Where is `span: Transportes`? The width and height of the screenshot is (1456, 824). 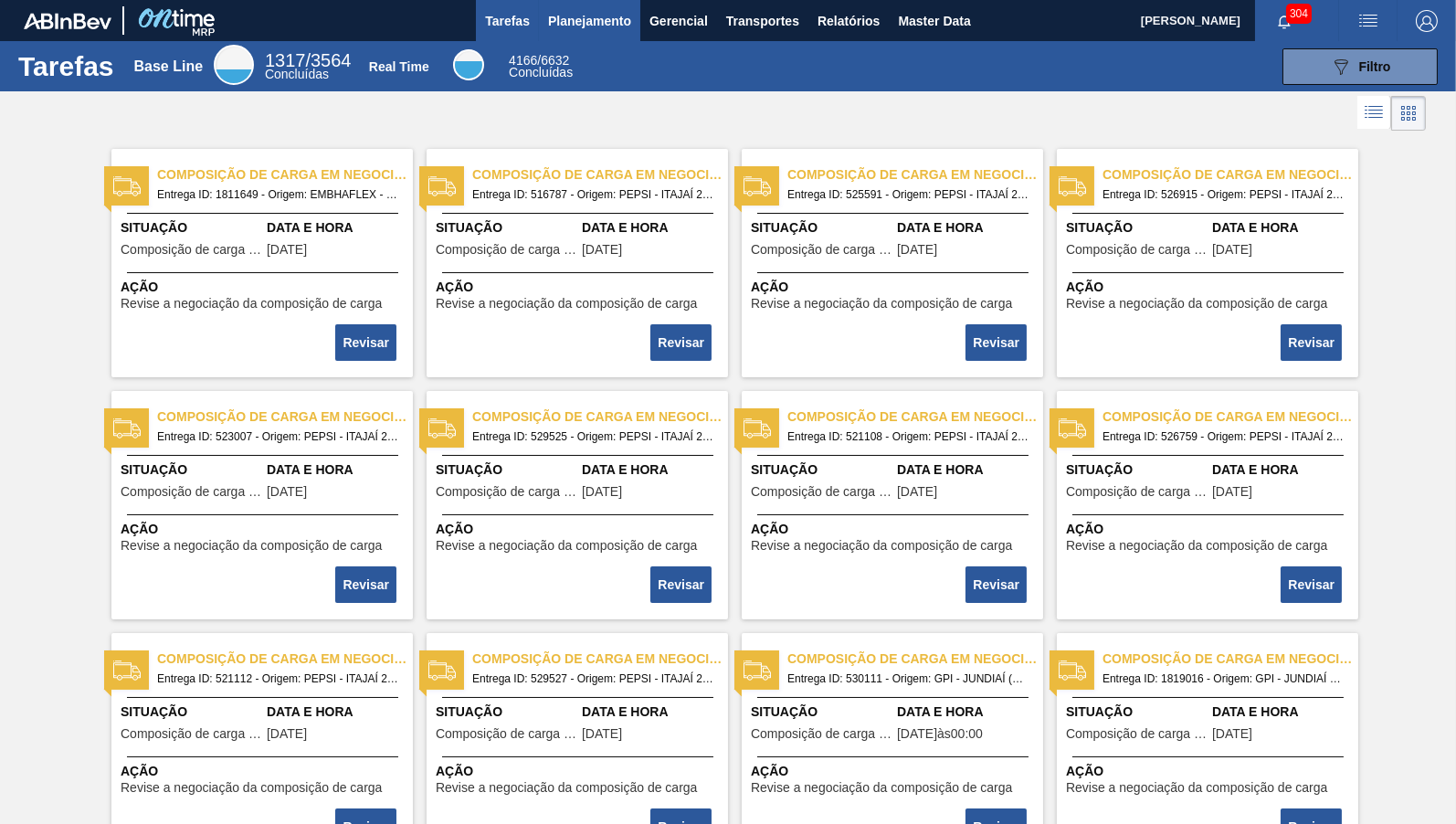 span: Transportes is located at coordinates (763, 21).